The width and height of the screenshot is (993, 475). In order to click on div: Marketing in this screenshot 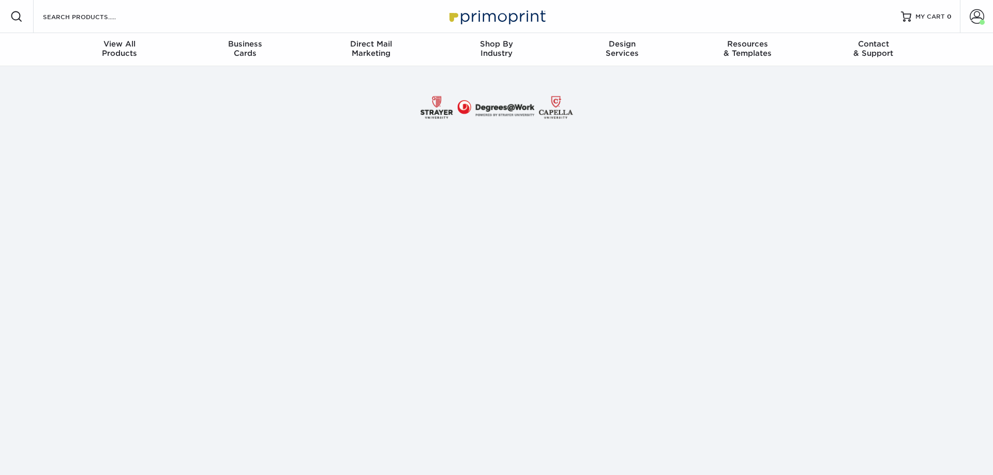, I will do `click(371, 49)`.